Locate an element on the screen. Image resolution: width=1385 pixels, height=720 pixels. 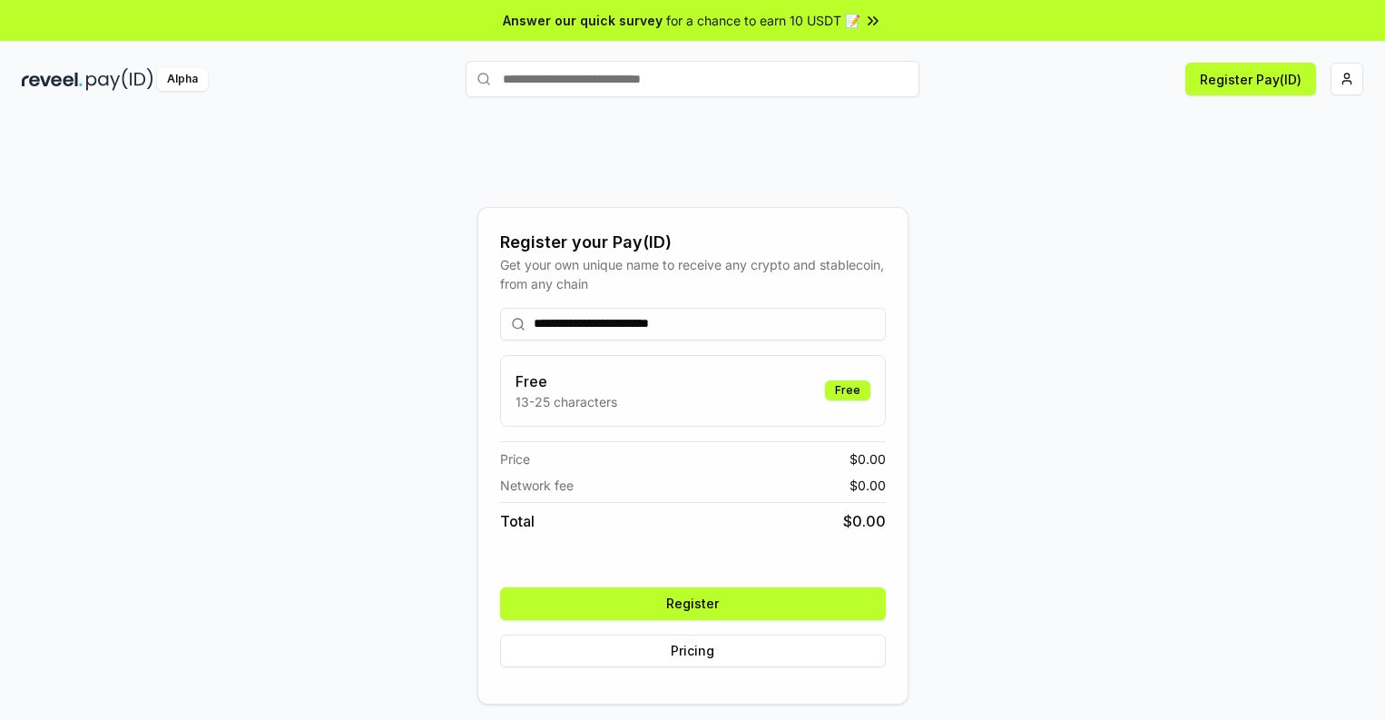
img: reveel_dark is located at coordinates (52, 79).